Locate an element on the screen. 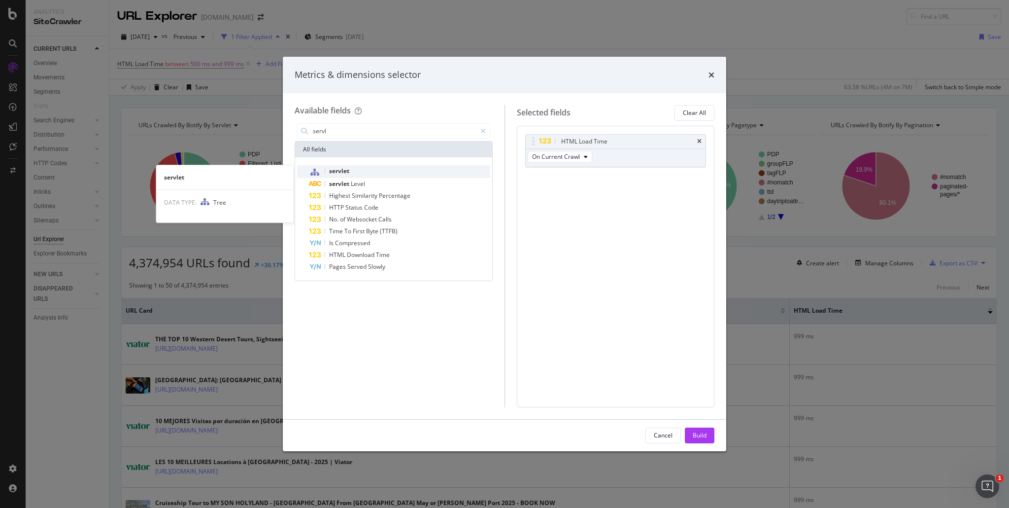 The width and height of the screenshot is (1009, 508). div: HTML Load Time is located at coordinates (585, 141).